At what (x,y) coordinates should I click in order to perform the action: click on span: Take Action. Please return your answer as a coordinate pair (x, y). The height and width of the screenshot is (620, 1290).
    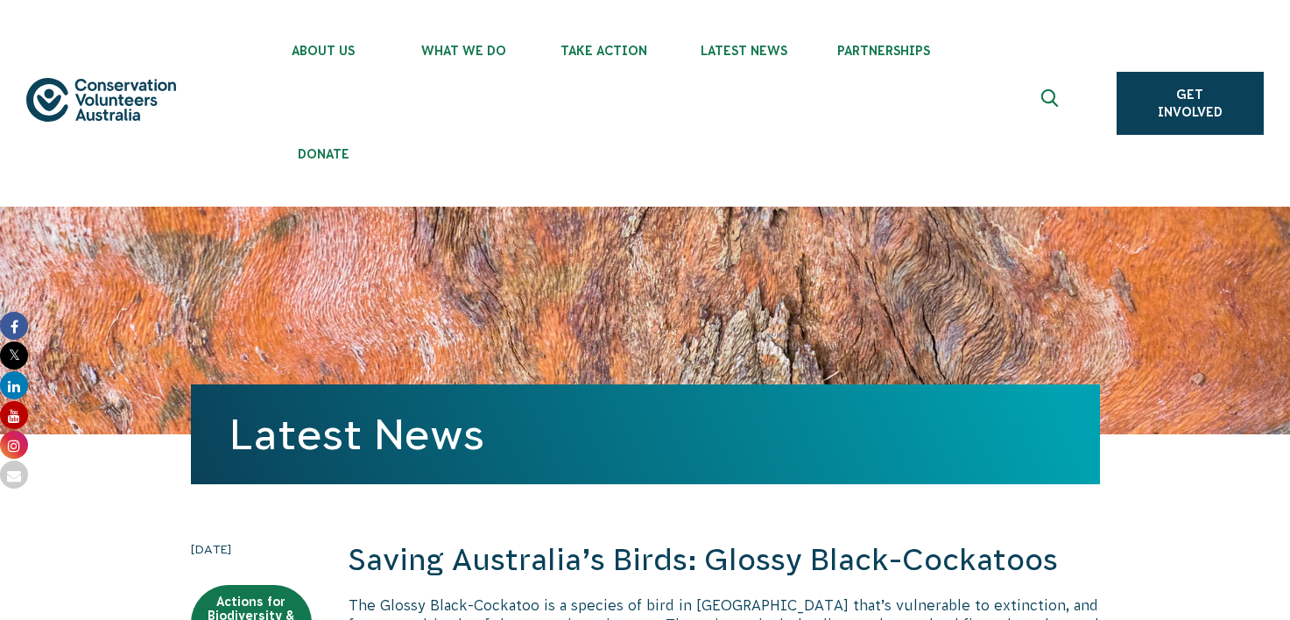
    Looking at the image, I should click on (603, 51).